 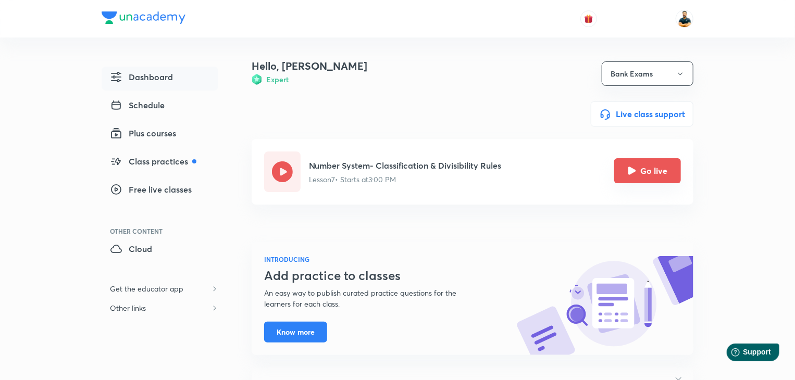 What do you see at coordinates (277, 79) in the screenshot?
I see `h6: Expert` at bounding box center [277, 79].